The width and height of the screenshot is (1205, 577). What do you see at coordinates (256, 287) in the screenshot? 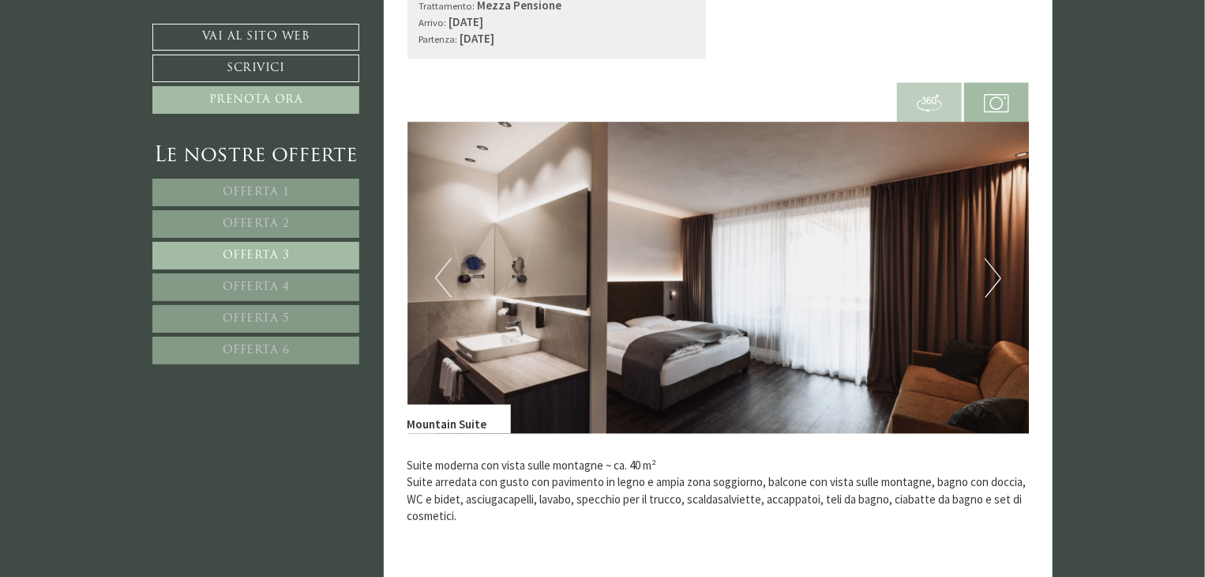
I see `span: Offerta 4` at bounding box center [256, 287].